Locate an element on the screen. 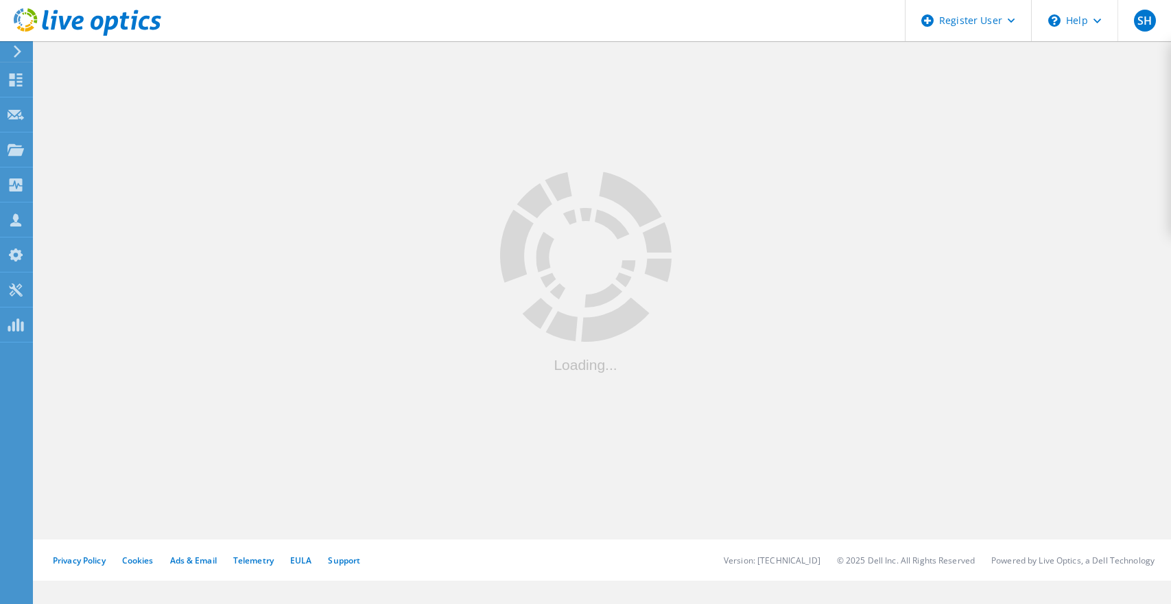 The height and width of the screenshot is (604, 1171). svg: \n is located at coordinates (1054, 21).